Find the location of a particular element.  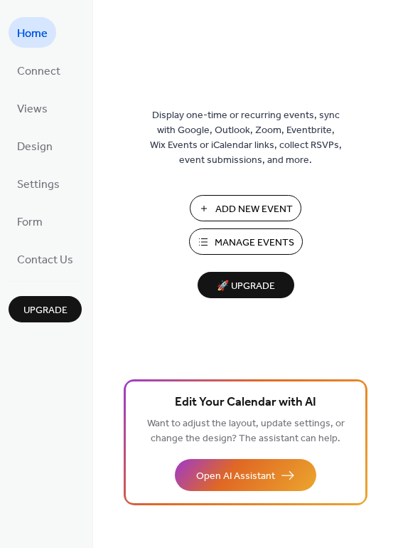

button: 🚀 Upgrade is located at coordinates (246, 285).